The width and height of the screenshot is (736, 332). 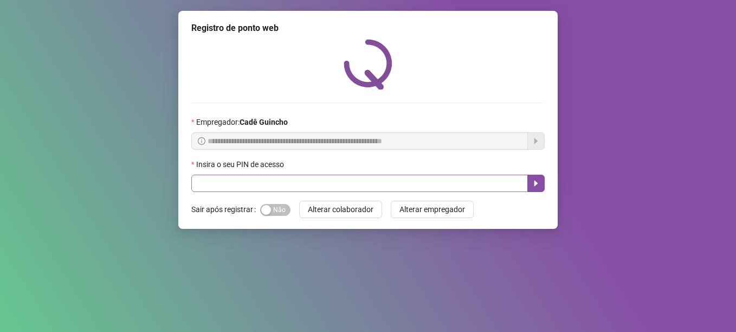 What do you see at coordinates (368, 28) in the screenshot?
I see `div: Registro de ponto web` at bounding box center [368, 28].